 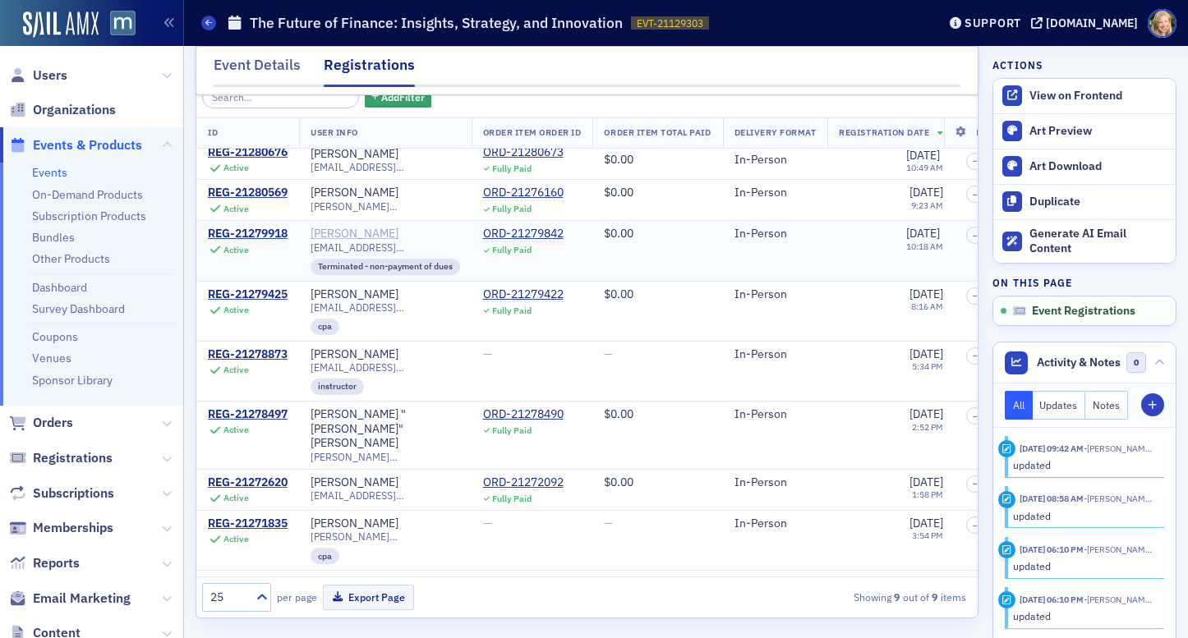 What do you see at coordinates (247, 415) in the screenshot?
I see `div: REG-21278497` at bounding box center [247, 415].